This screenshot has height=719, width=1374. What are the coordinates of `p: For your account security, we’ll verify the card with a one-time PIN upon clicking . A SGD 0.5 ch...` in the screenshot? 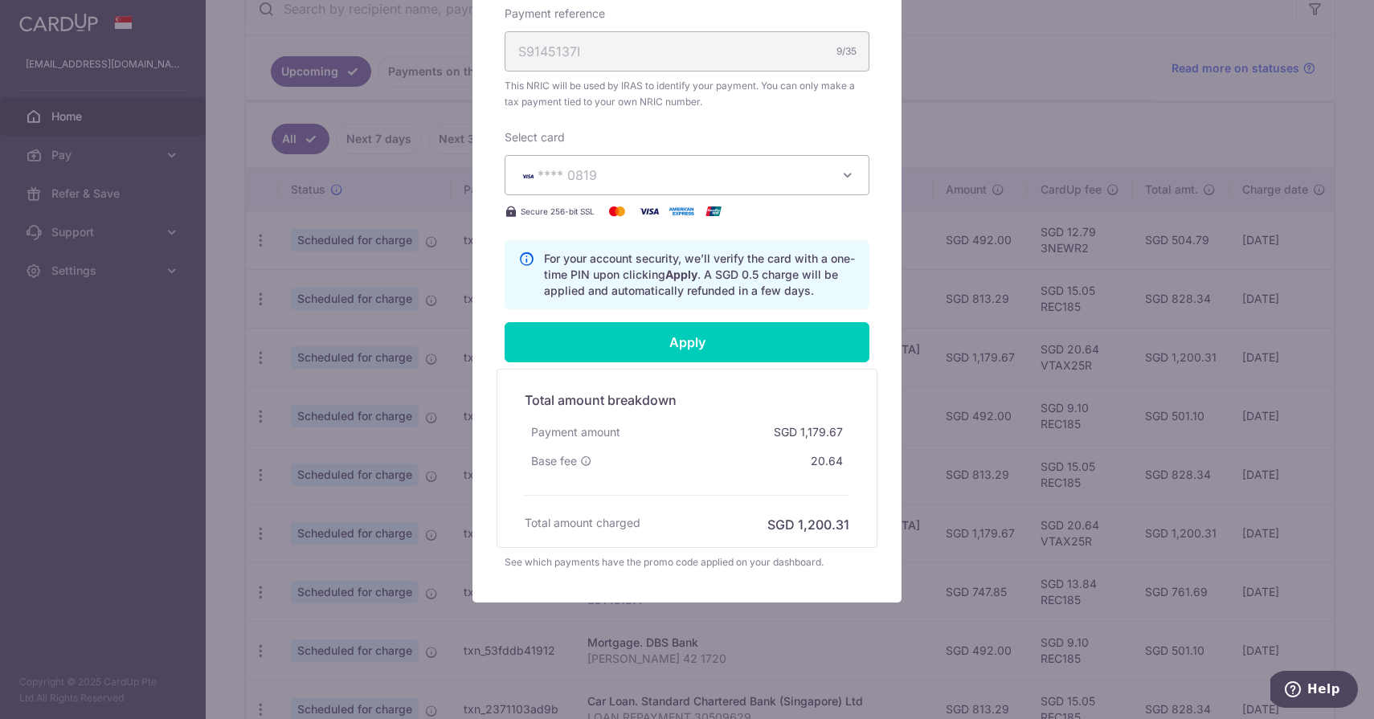 It's located at (700, 275).